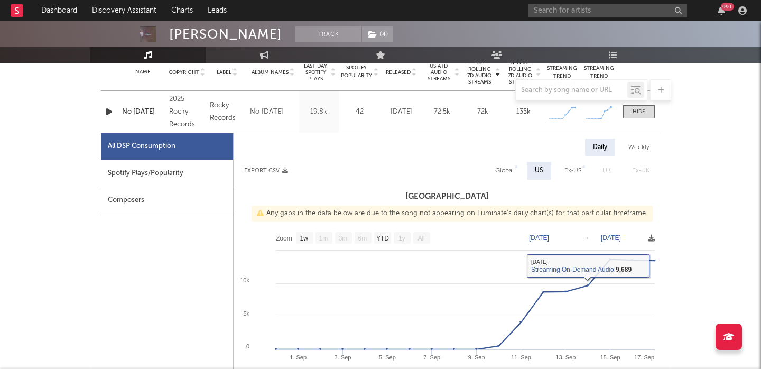  I want to click on span: ( 4 ), so click(377, 34).